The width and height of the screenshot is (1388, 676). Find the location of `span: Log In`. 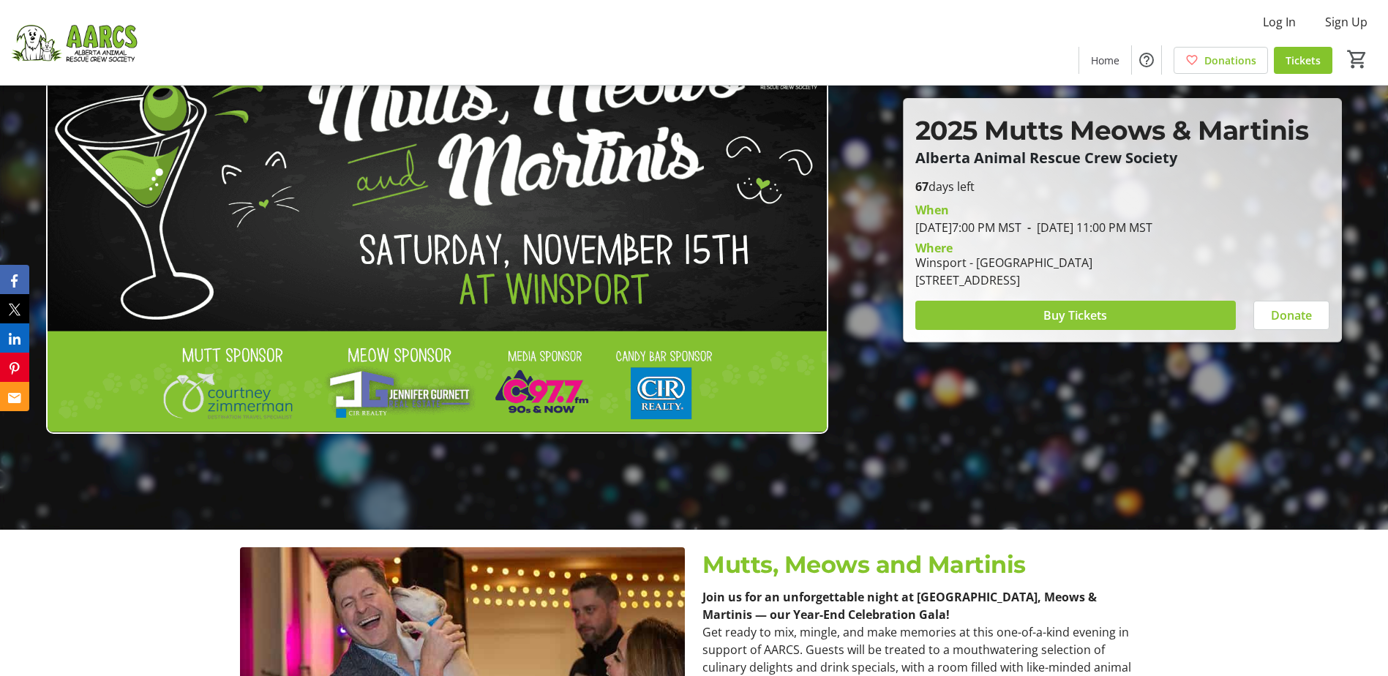

span: Log In is located at coordinates (1279, 22).